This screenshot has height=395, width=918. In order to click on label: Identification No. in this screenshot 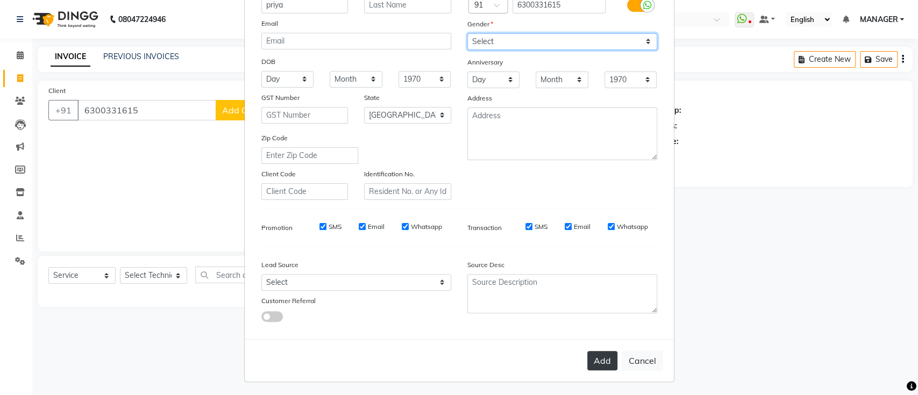, I will do `click(389, 174)`.